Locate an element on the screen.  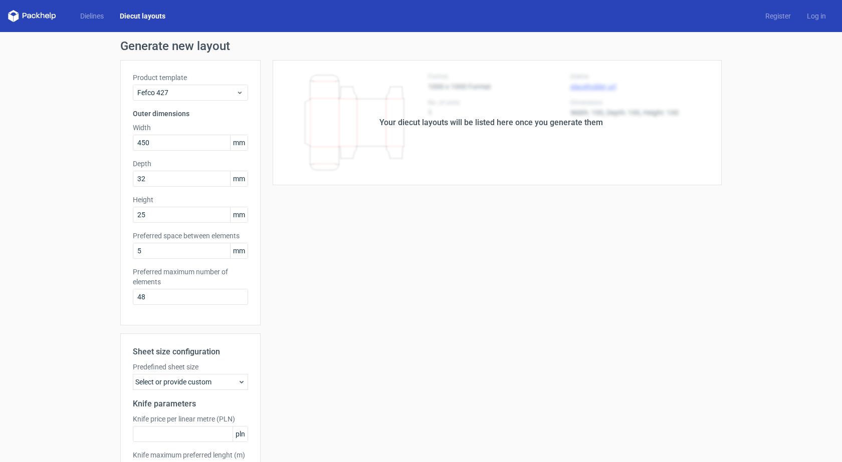
div: Select or provide custom is located at coordinates (190, 382).